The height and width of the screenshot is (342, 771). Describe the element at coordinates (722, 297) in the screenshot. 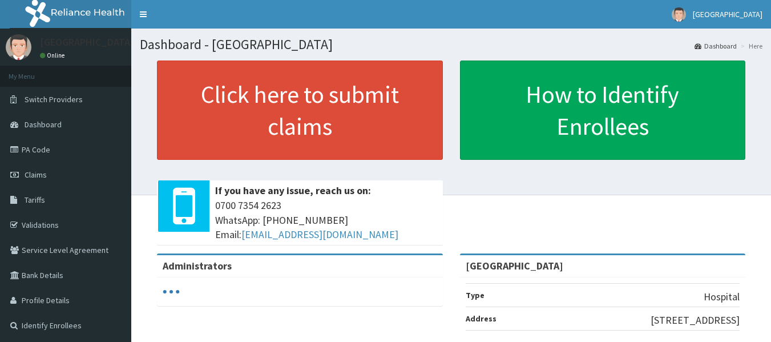

I see `p: Hospital` at that location.